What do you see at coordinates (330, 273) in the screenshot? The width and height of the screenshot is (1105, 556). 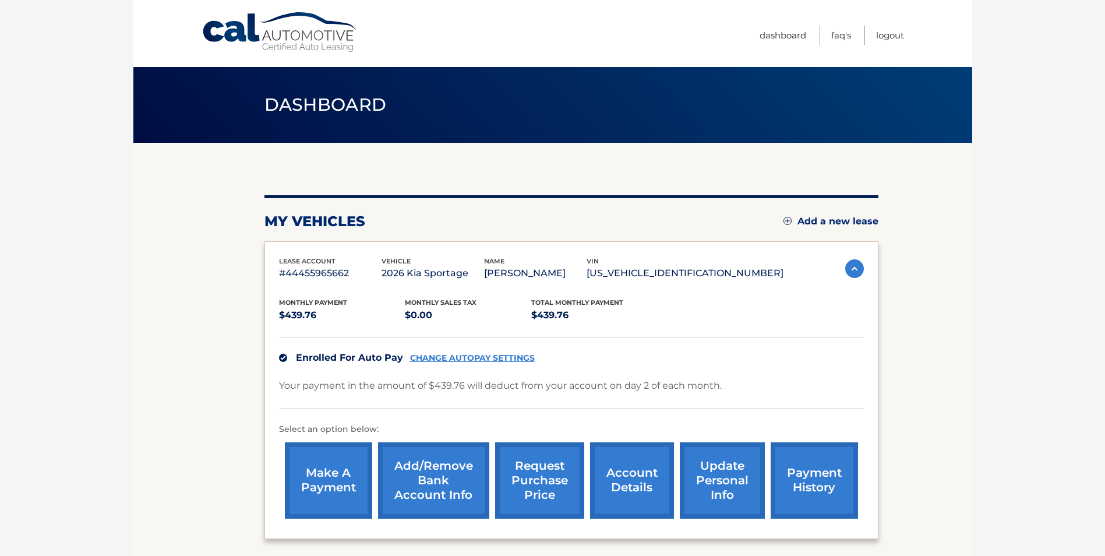 I see `p: #44455965662` at bounding box center [330, 273].